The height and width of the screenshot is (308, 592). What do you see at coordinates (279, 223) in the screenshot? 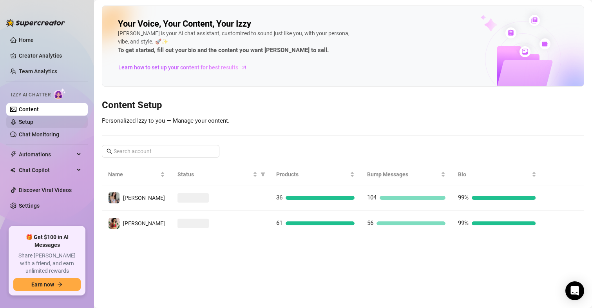
I see `span: 61` at bounding box center [279, 223].